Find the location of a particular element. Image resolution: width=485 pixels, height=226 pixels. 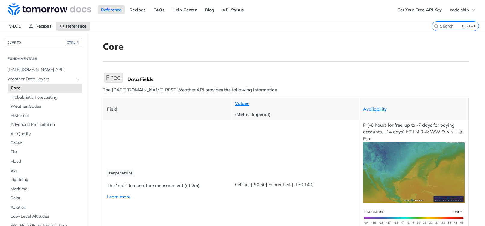

span: Low-Level Altitudes is located at coordinates (45, 217).